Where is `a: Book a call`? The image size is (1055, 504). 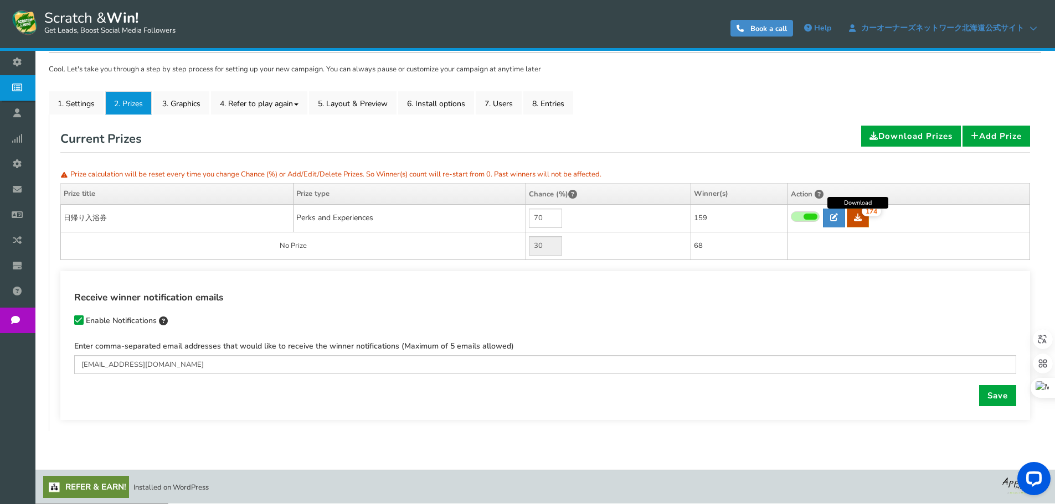
a: Book a call is located at coordinates (761, 28).